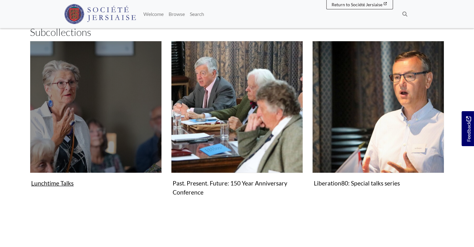 The width and height of the screenshot is (474, 247). I want to click on span: Feedback, so click(469, 129).